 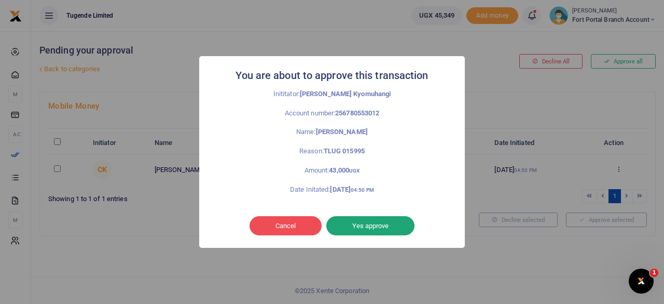 I want to click on strong: 43,000, so click(x=344, y=170).